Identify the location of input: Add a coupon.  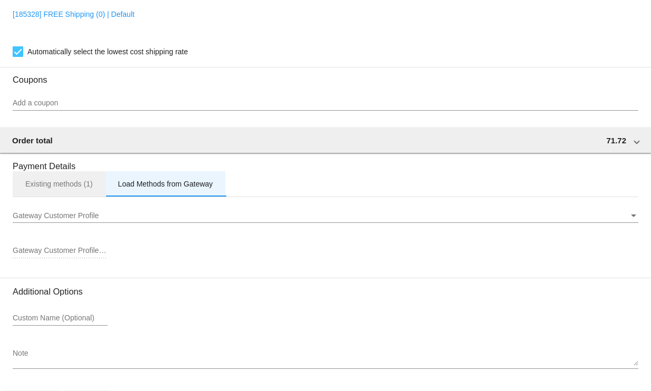
(325, 103).